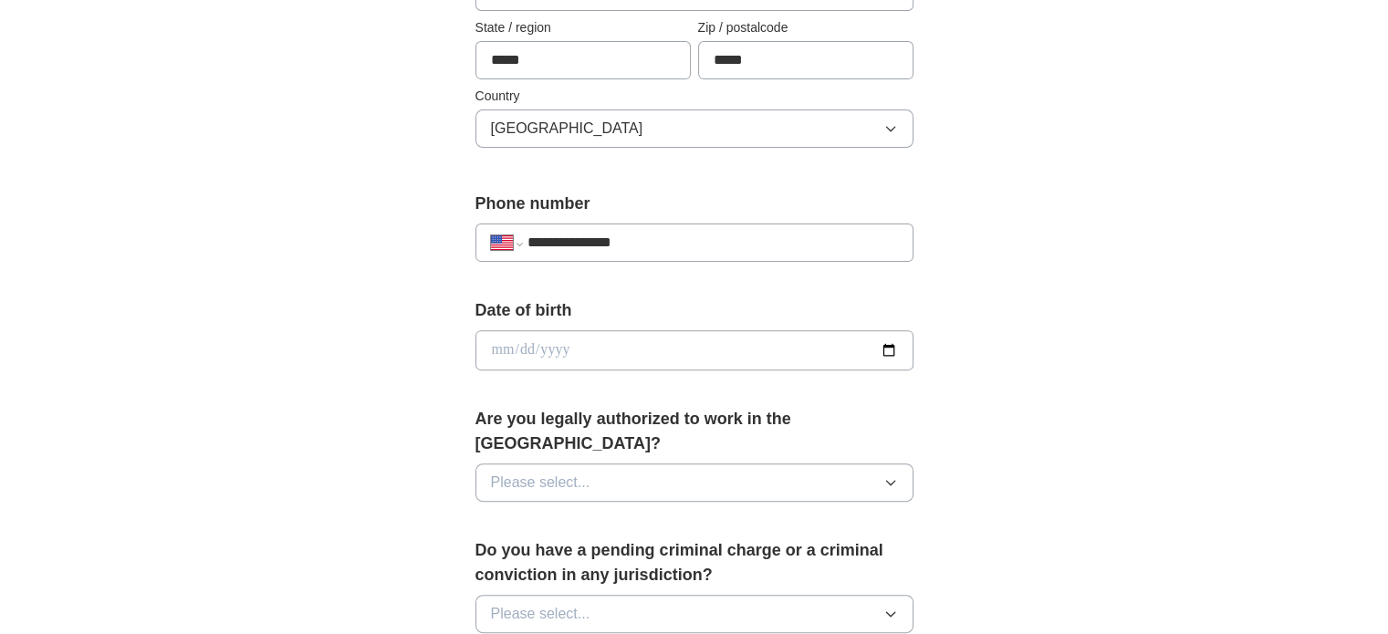  Describe the element at coordinates (694, 203) in the screenshot. I see `label: Phone number` at that location.